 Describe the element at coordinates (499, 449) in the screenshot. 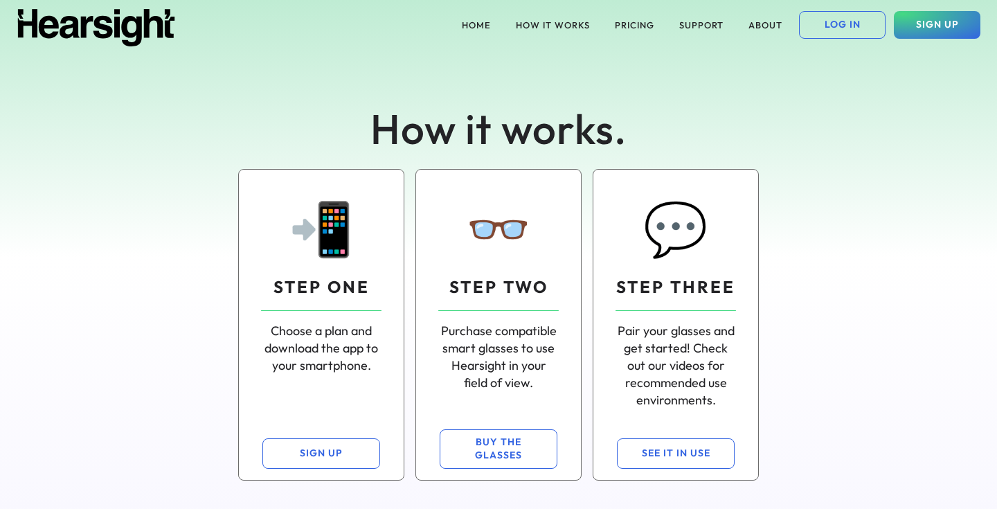

I see `button: BUY THE GLASSES` at that location.